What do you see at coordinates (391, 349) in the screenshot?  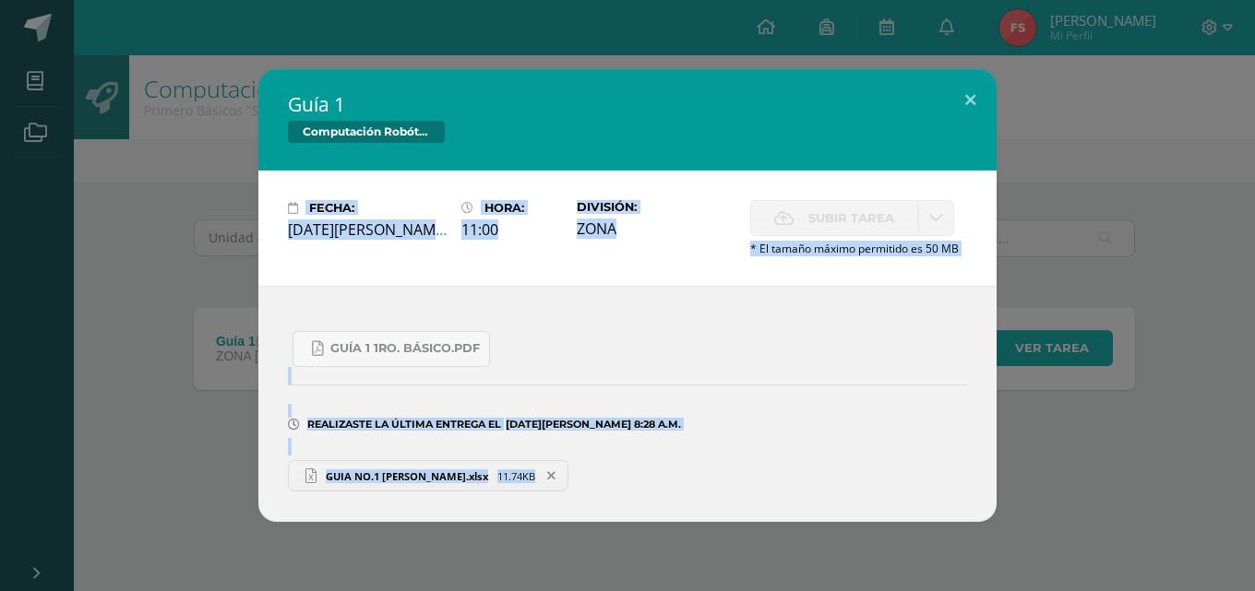 I see `a: Guía 1 1ro. Básico.pdf` at bounding box center [391, 349].